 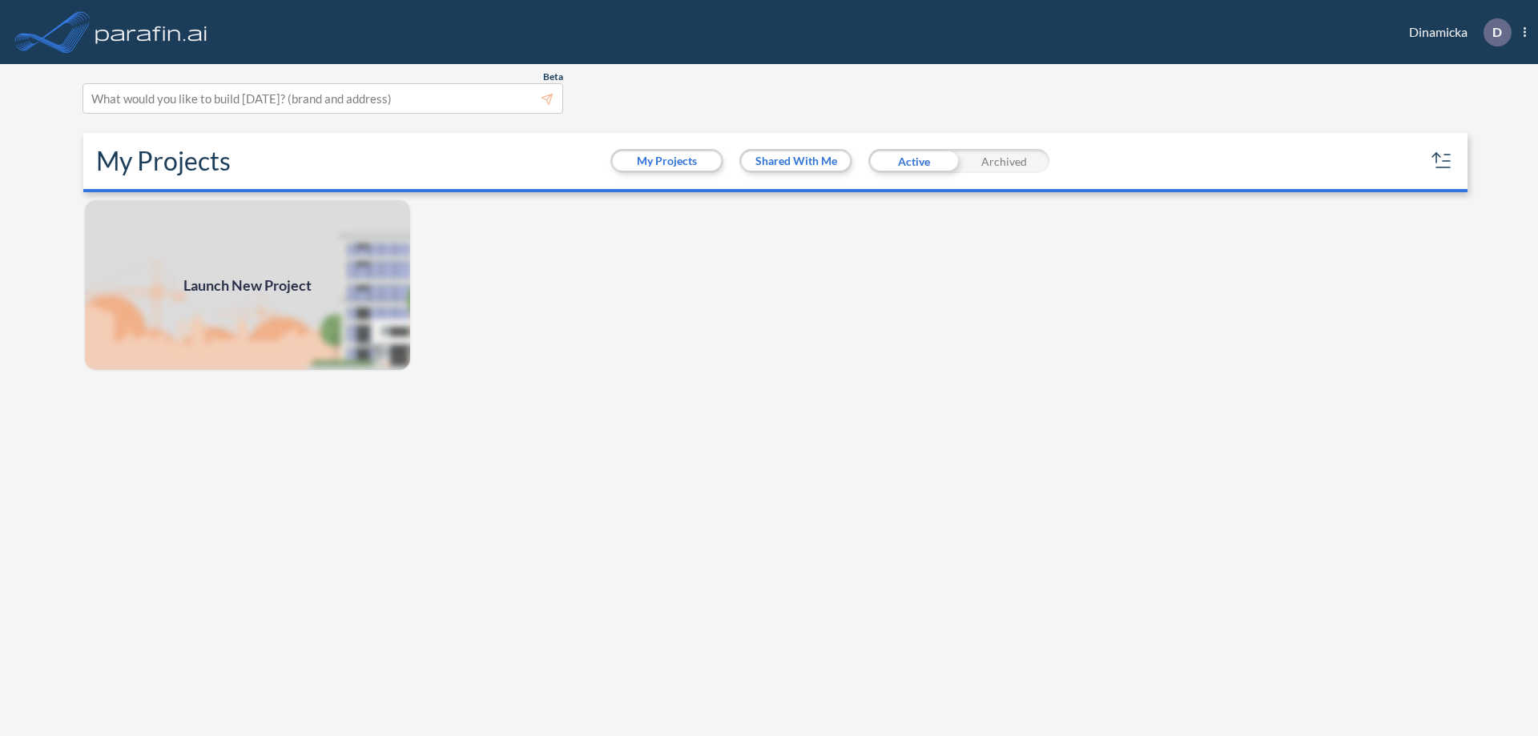 What do you see at coordinates (1004, 161) in the screenshot?
I see `div: Archived` at bounding box center [1004, 161].